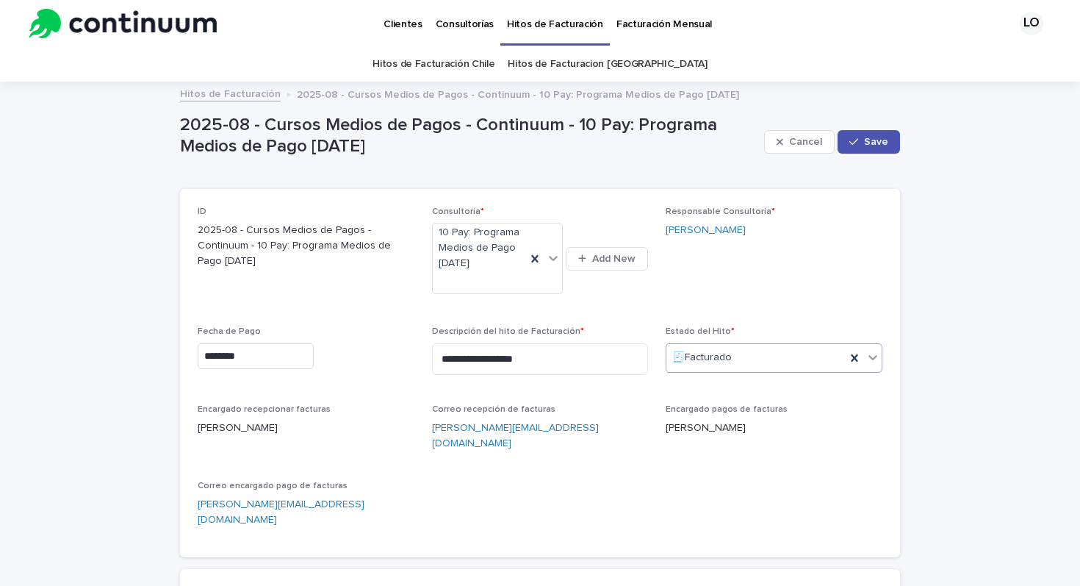 The height and width of the screenshot is (586, 1080). Describe the element at coordinates (229, 331) in the screenshot. I see `span: Fecha de Pago` at that location.